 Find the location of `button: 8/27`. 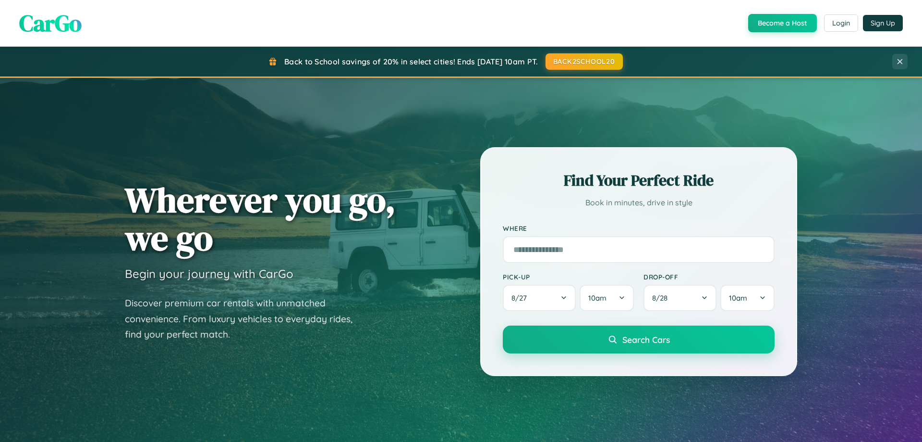

button: 8/27 is located at coordinates (540, 297).